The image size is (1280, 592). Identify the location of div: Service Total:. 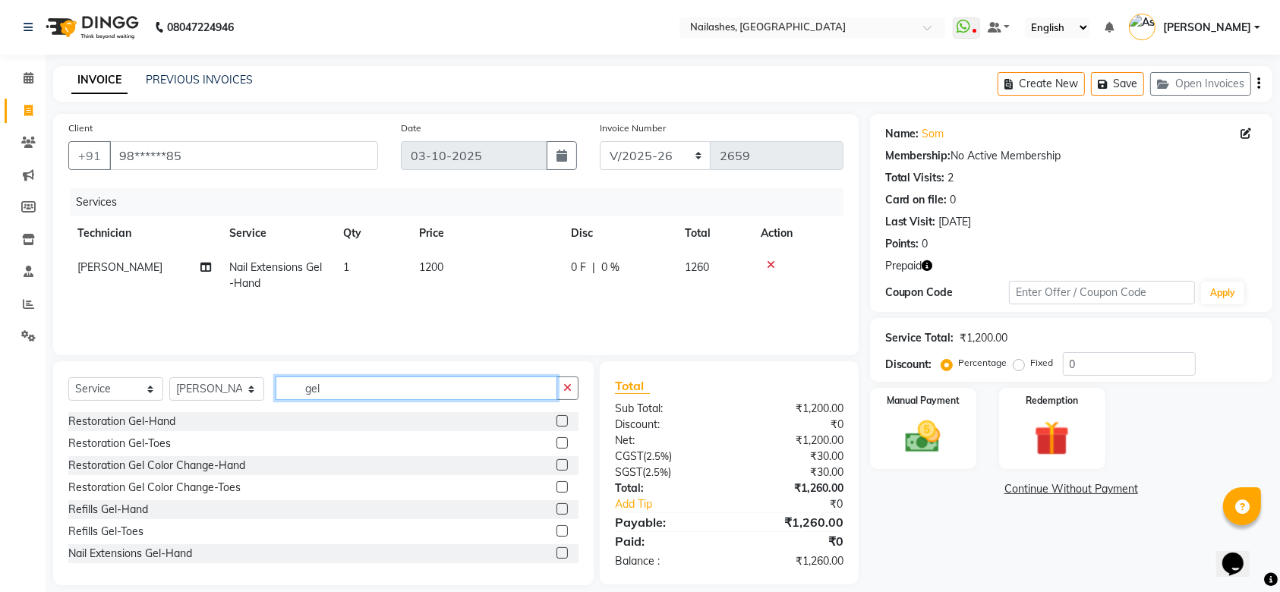
(920, 338).